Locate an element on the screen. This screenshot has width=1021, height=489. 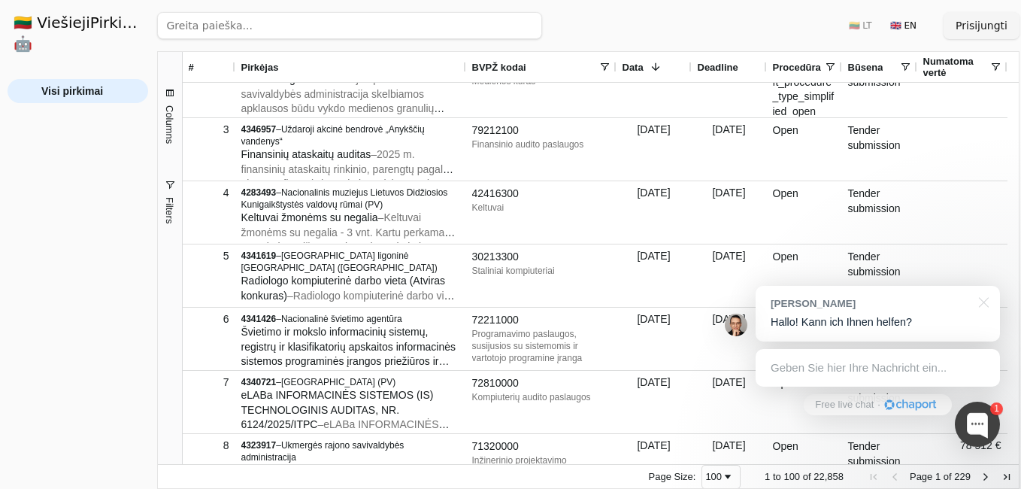
div: Page Size: is located at coordinates (672, 476).